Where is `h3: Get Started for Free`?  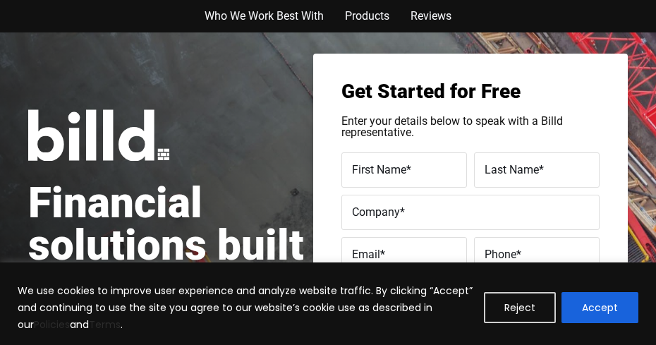
h3: Get Started for Free is located at coordinates (471, 92).